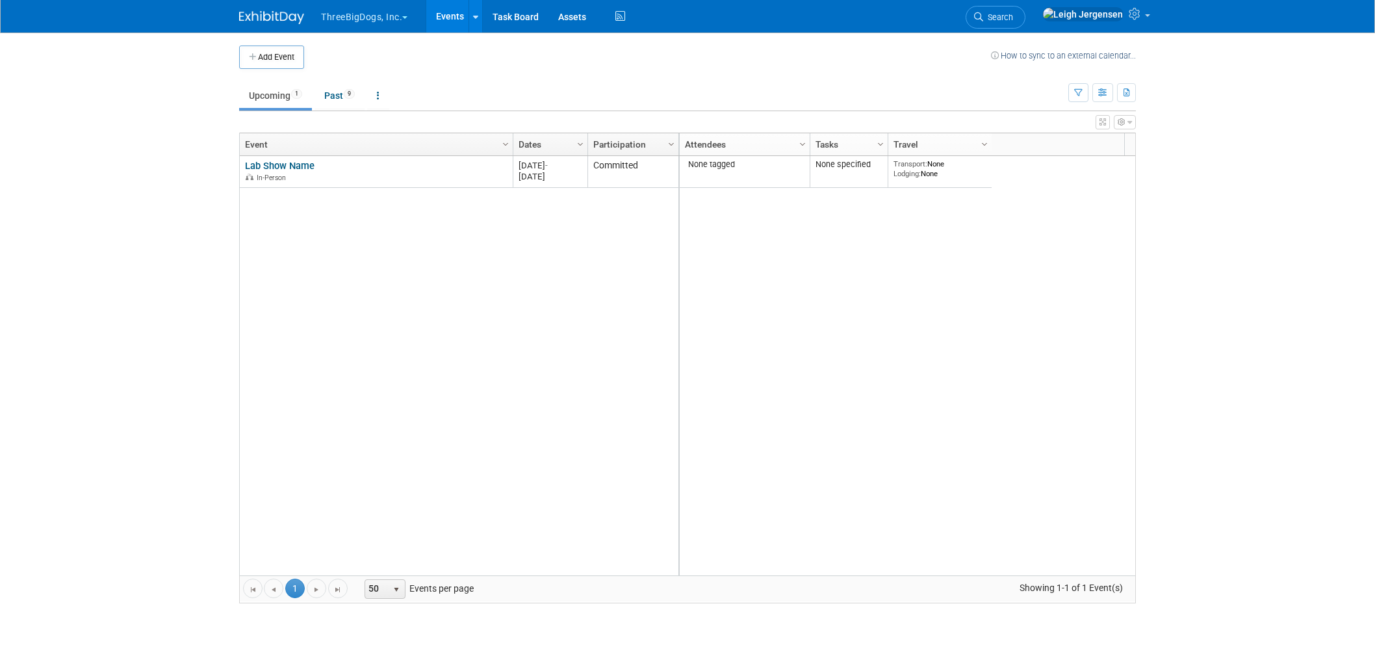 This screenshot has height=658, width=1375. Describe the element at coordinates (338, 588) in the screenshot. I see `a: Go to the last page` at that location.